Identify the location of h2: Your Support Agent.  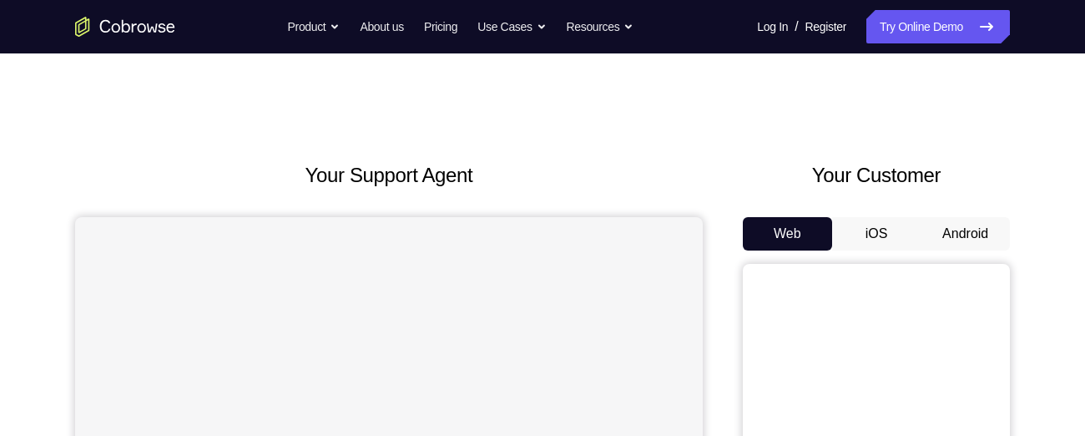
(389, 175).